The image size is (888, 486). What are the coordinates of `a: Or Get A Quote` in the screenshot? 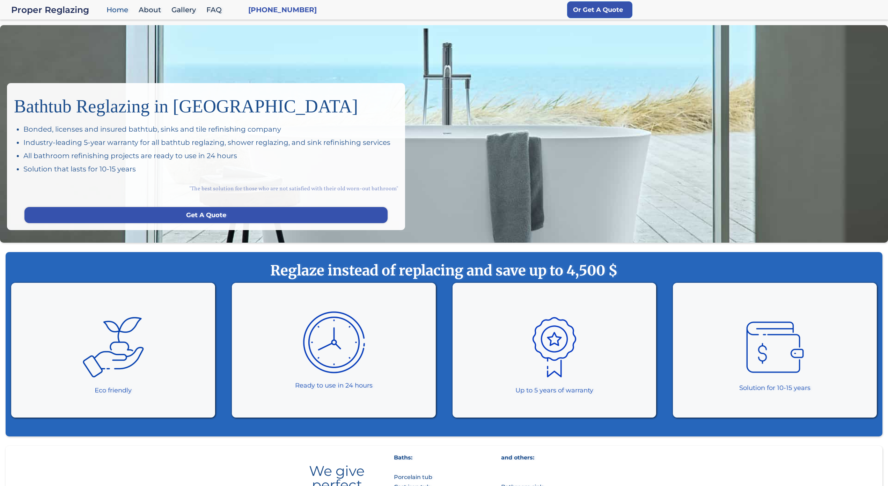 It's located at (600, 10).